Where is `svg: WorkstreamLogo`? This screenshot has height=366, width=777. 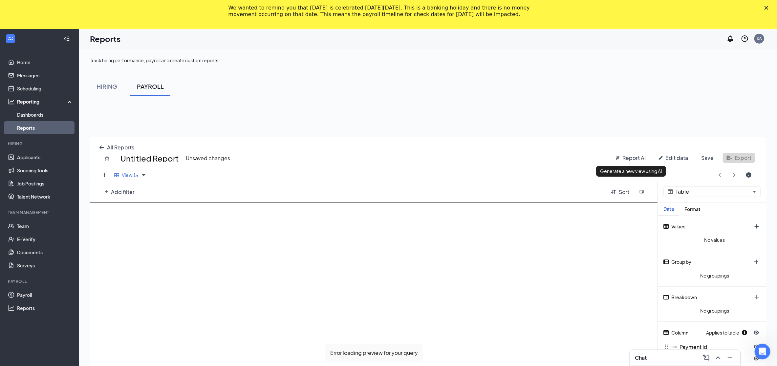
svg: WorkstreamLogo is located at coordinates (10, 39).